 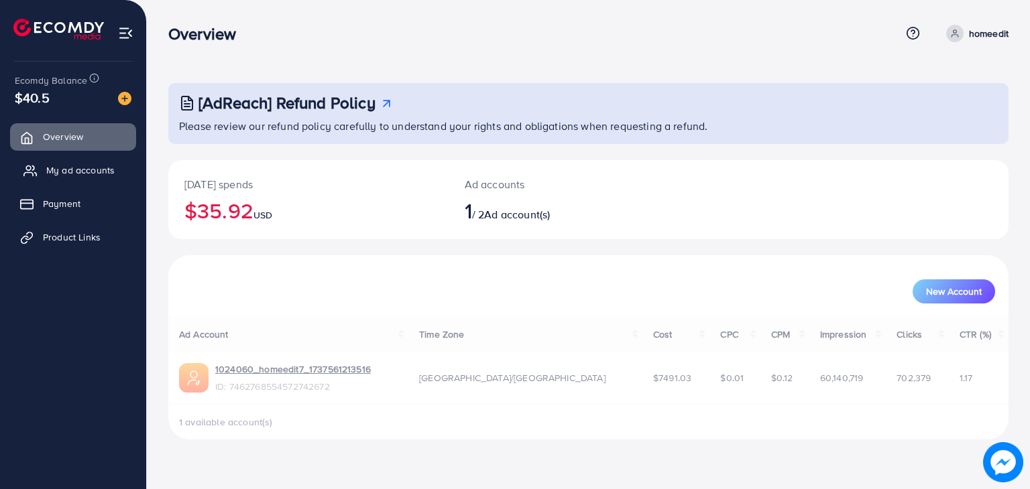 I want to click on p: Ad accounts, so click(x=553, y=184).